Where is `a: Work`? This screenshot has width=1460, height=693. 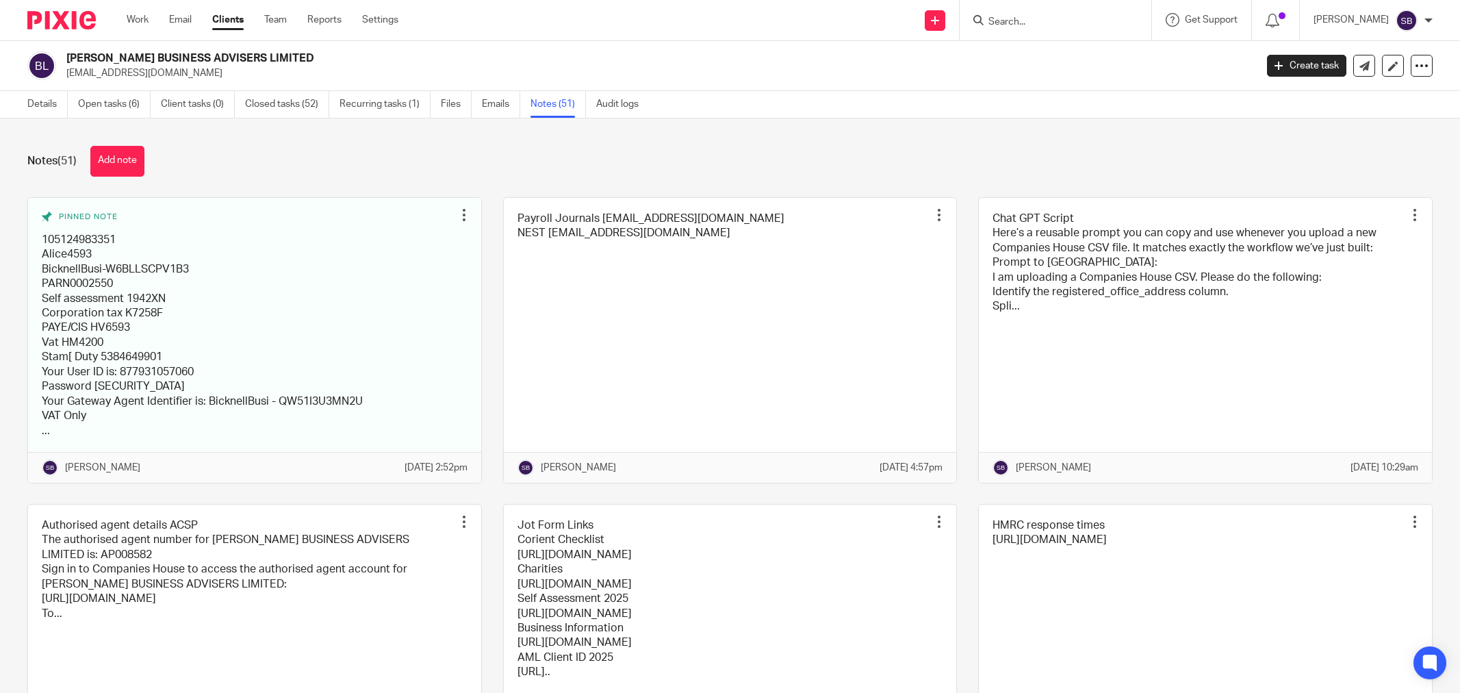 a: Work is located at coordinates (138, 20).